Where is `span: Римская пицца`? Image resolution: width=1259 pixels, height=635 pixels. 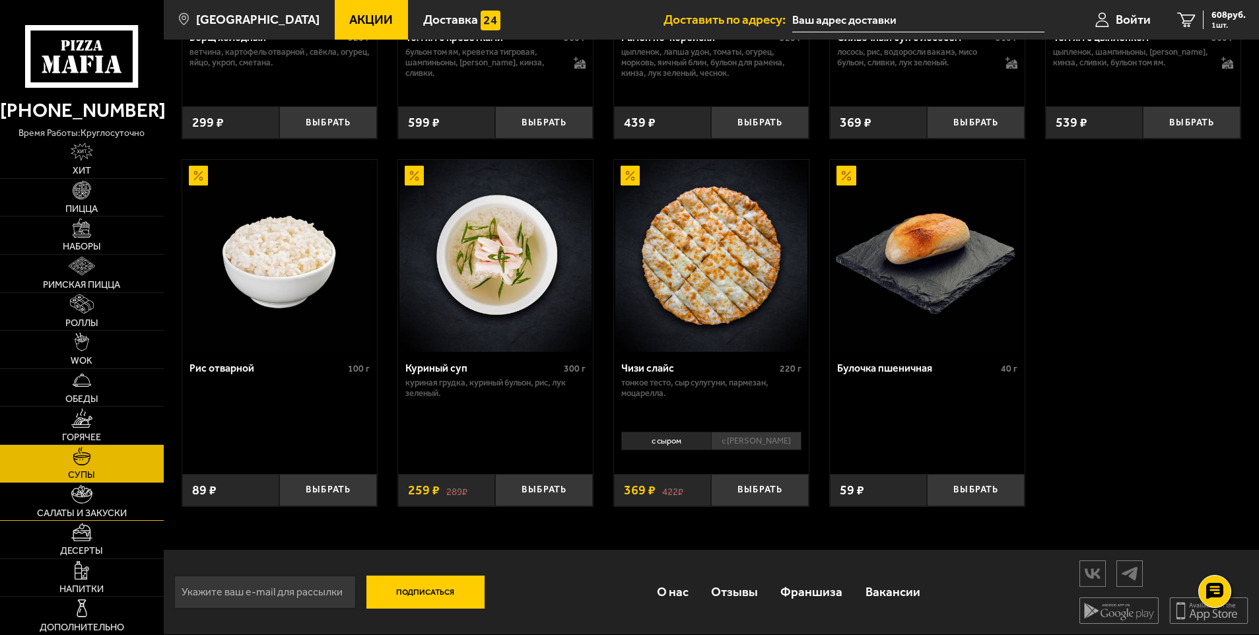
span: Римская пицца is located at coordinates (81, 285).